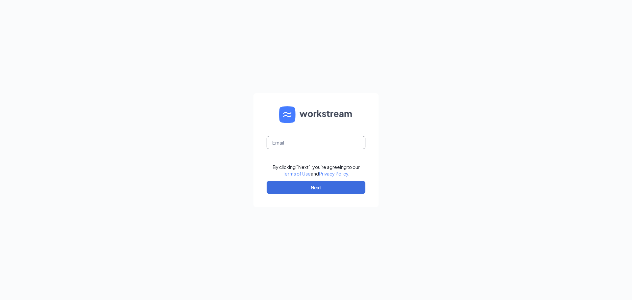 The image size is (632, 300). What do you see at coordinates (316, 115) in the screenshot?
I see `img: WS logo and Workstream text` at bounding box center [316, 115].